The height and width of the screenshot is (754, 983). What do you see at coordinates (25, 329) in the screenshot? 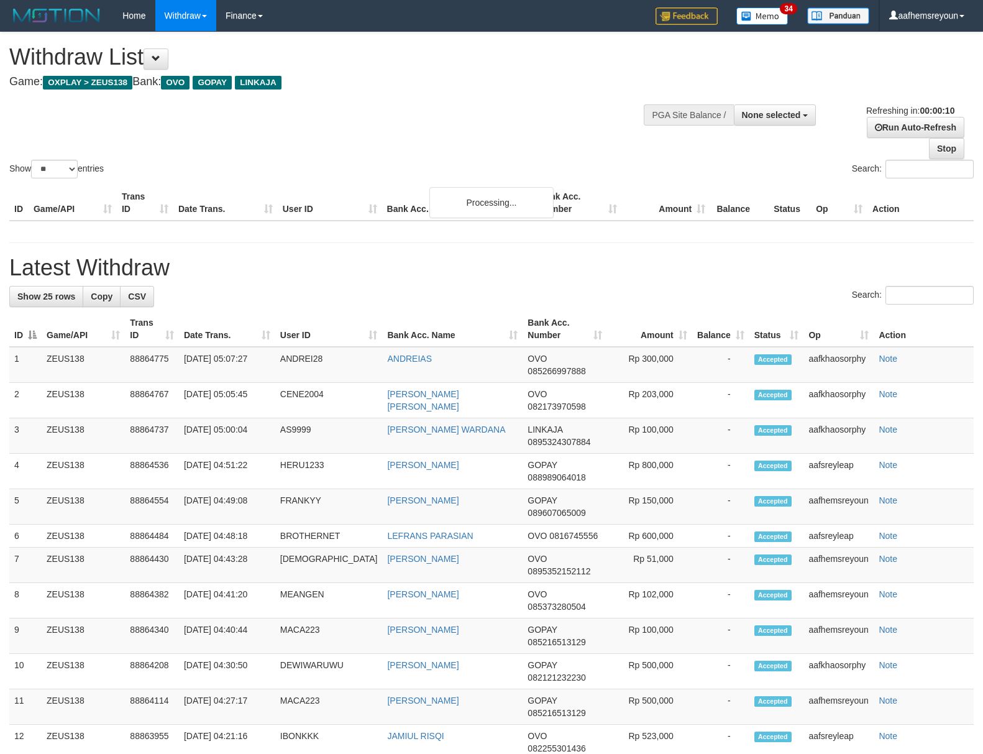
I see `th: ID: activate to sort column descending` at bounding box center [25, 329].